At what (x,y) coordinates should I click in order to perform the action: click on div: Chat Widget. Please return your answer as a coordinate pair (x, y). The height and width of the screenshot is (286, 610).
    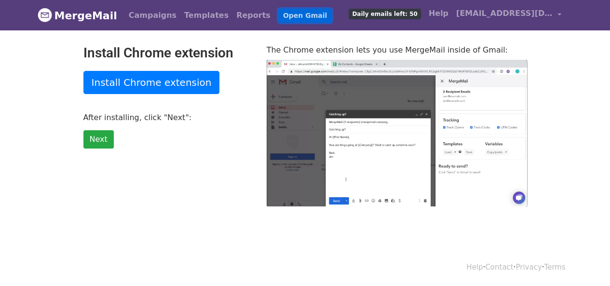
    Looking at the image, I should click on (586, 263).